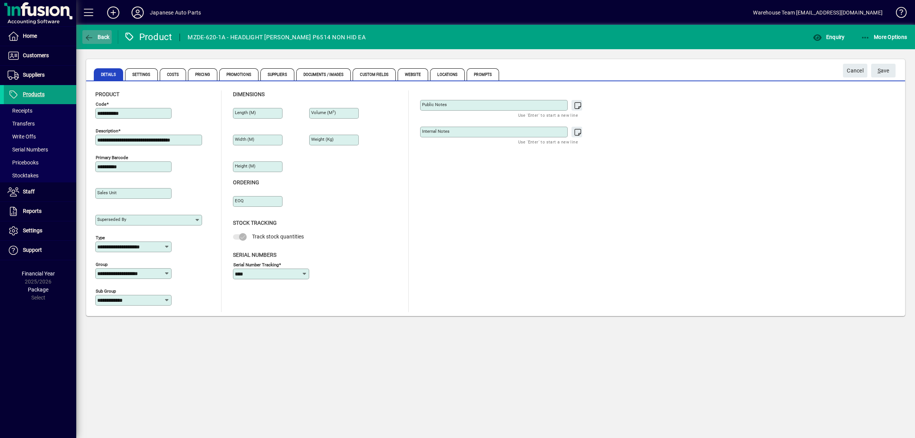 The image size is (915, 438). I want to click on button: Back, so click(97, 37).